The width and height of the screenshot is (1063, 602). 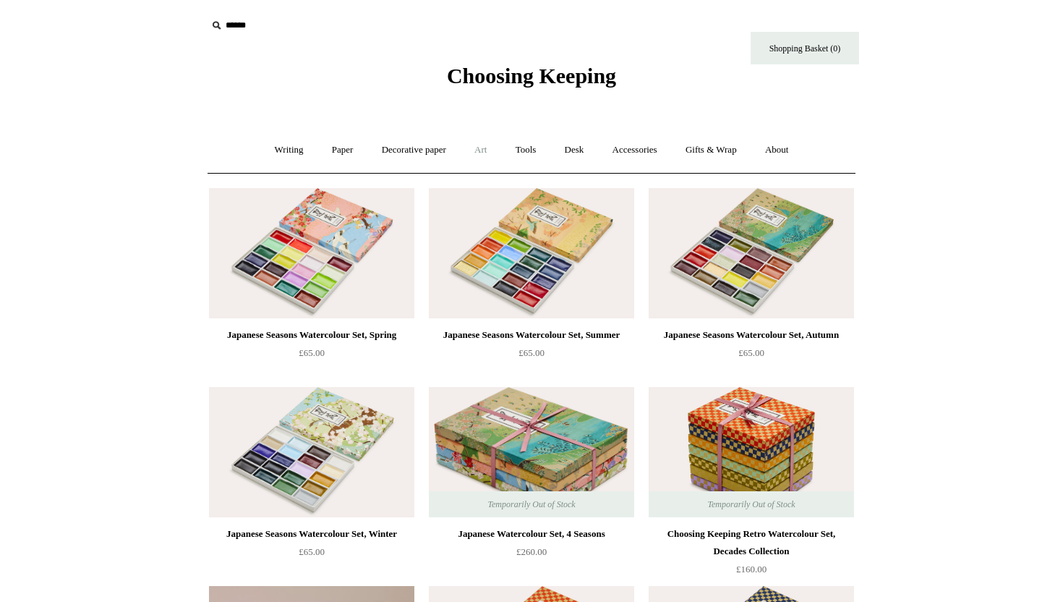 I want to click on div: Japanese Seasons Watercolour Set, Summer, so click(x=531, y=335).